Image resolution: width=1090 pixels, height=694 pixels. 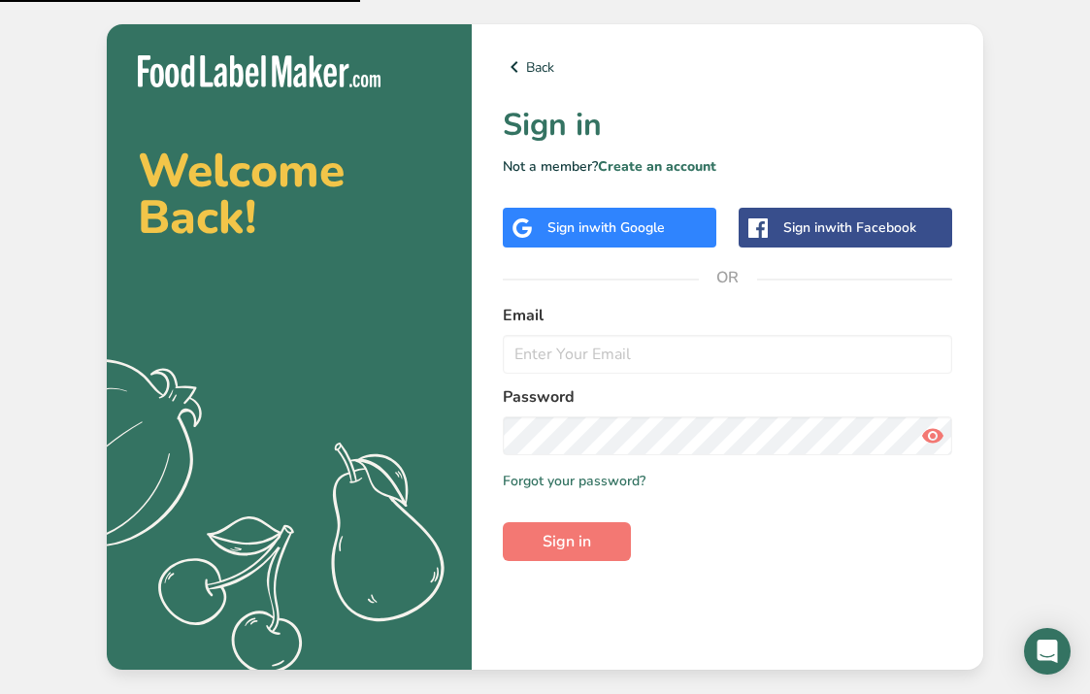 What do you see at coordinates (259, 71) in the screenshot?
I see `img: Food Label Maker` at bounding box center [259, 71].